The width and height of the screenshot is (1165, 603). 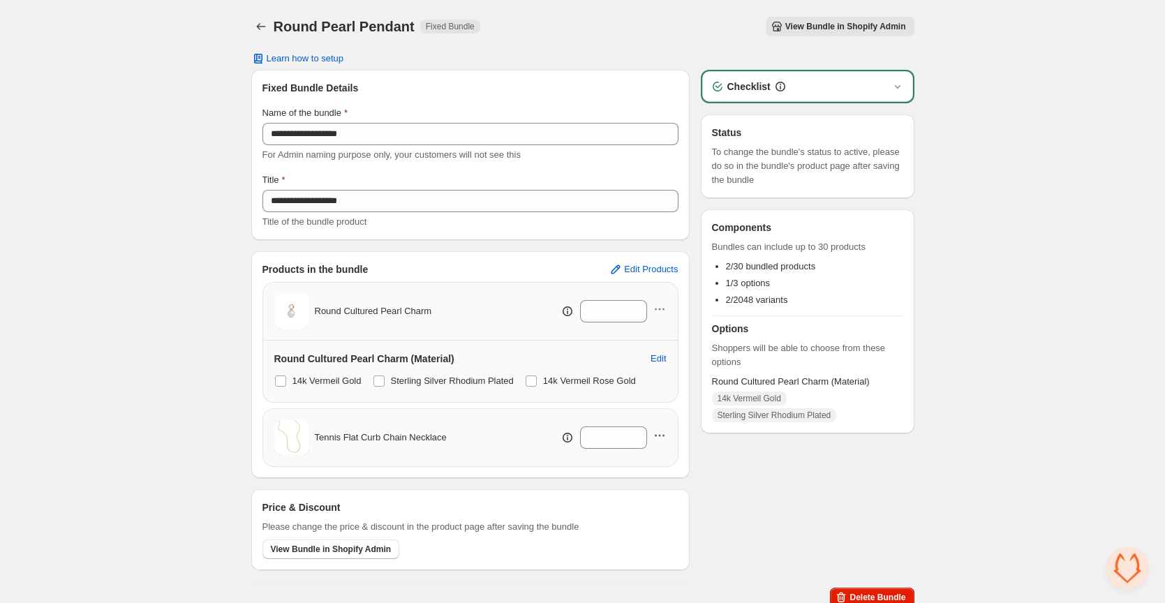 What do you see at coordinates (1128, 568) in the screenshot?
I see `div: Open chat` at bounding box center [1128, 568].